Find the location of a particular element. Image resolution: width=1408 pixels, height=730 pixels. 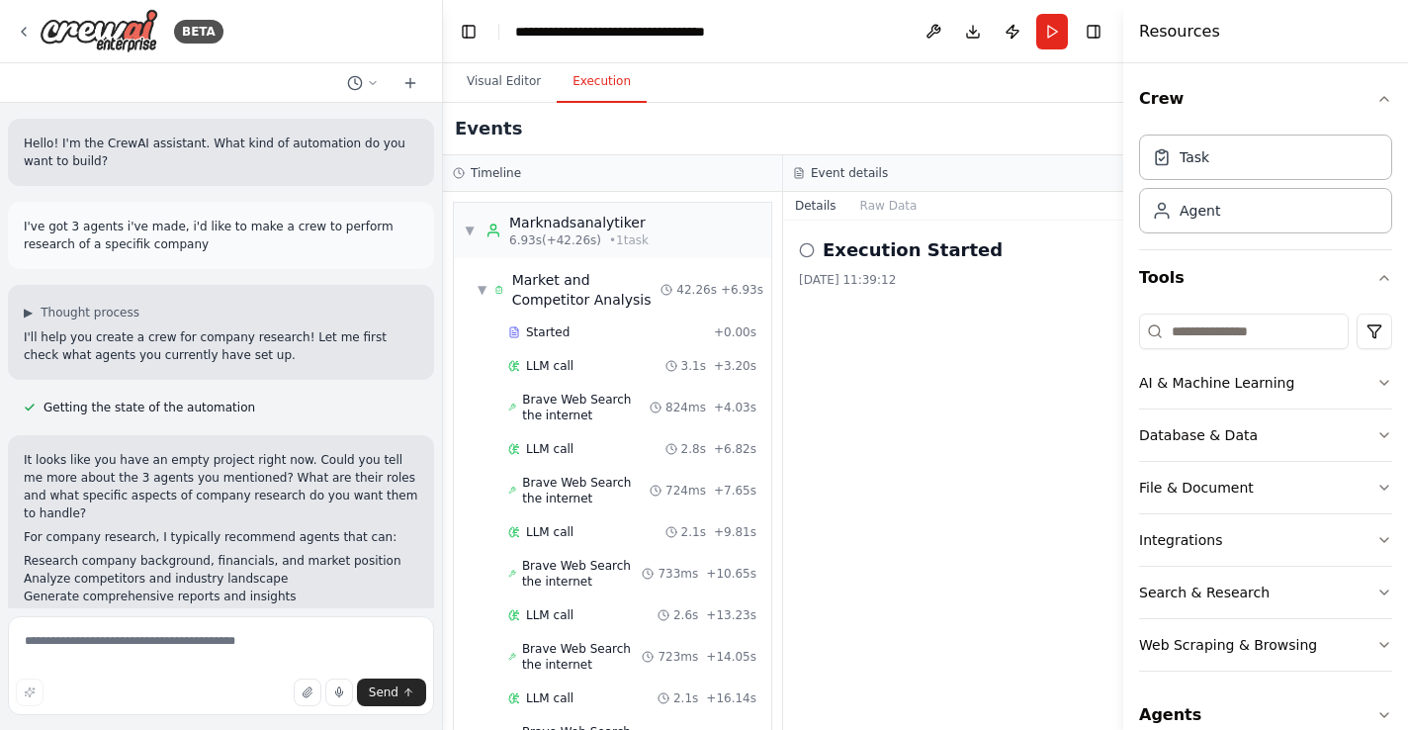

p: It looks like you have an empty project right now. Could you tell me more about the 3 agents you ... is located at coordinates (221, 487).